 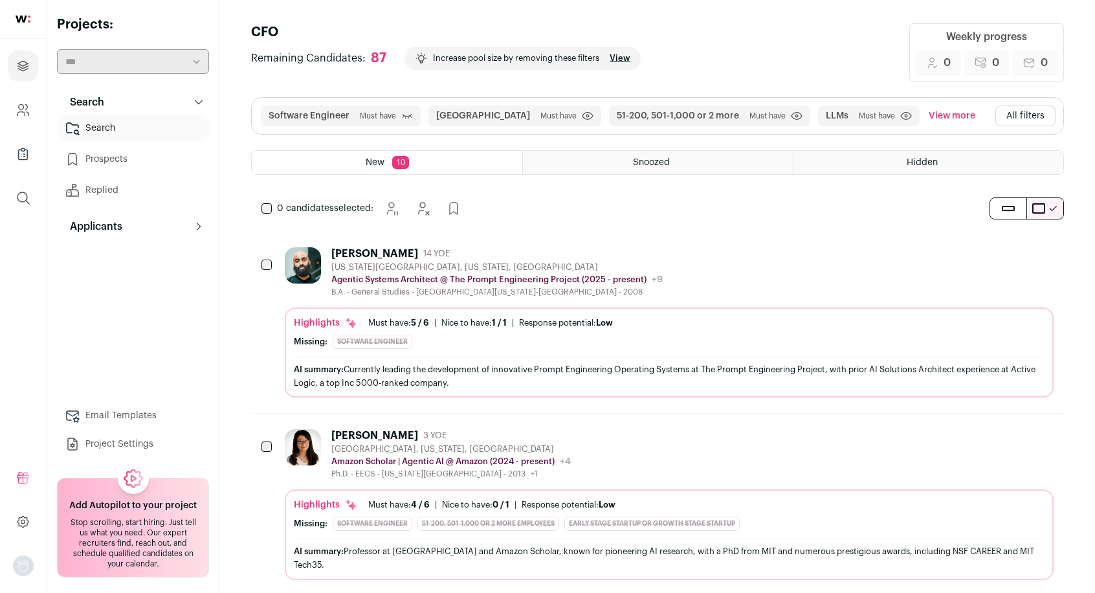 What do you see at coordinates (303, 265) in the screenshot?
I see `img: ff090eb9a2b21587f3994e05dbef1f8a29bd5589f1785f663a8a9b58b548d614` at bounding box center [303, 265].